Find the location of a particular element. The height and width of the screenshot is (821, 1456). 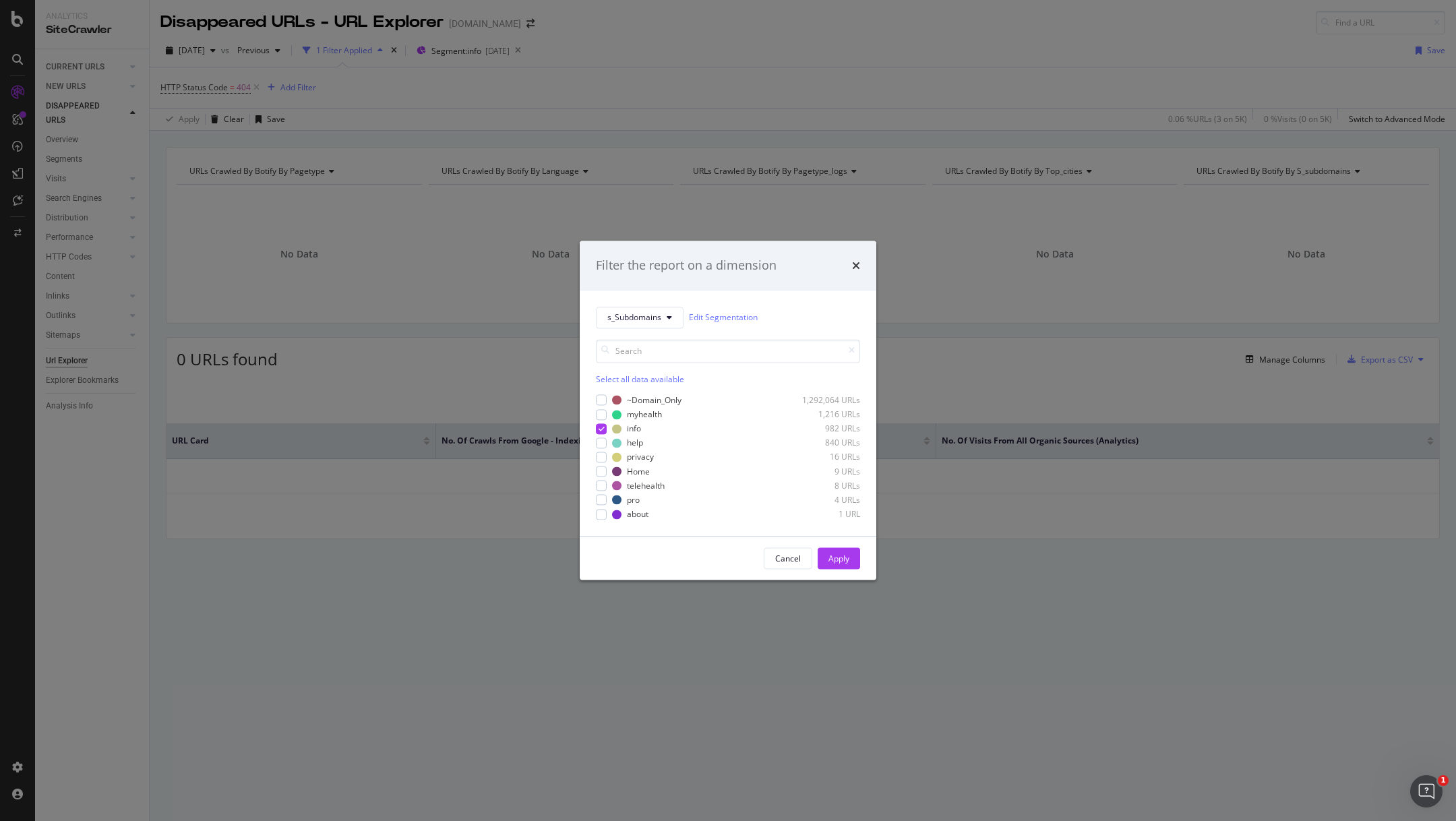

div: privacy is located at coordinates (640, 457).